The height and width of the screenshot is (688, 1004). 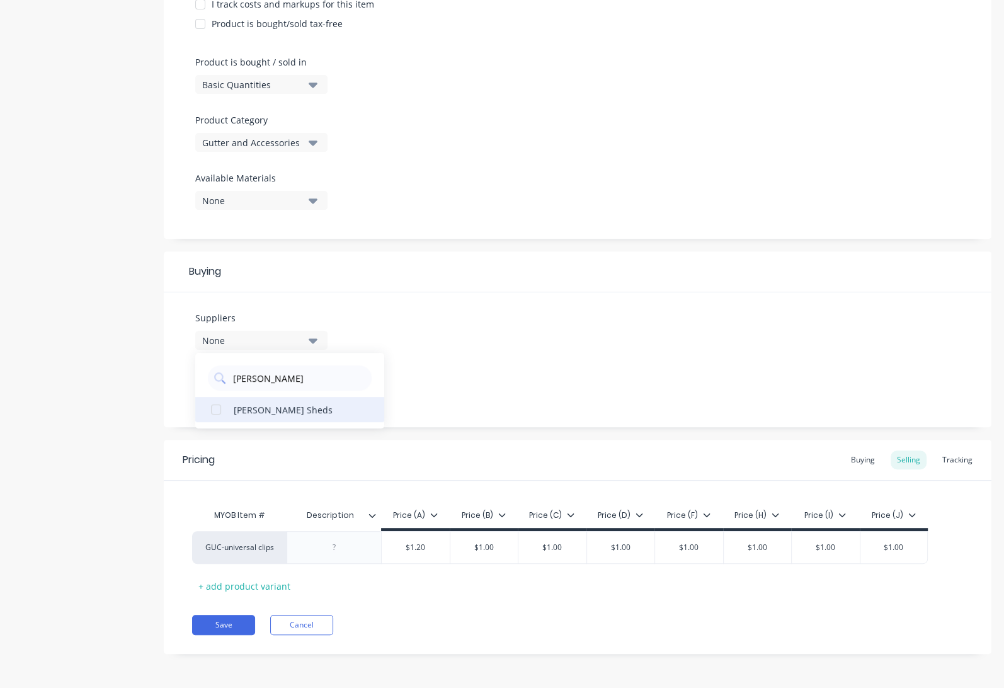 I want to click on div: Price (A), so click(x=415, y=515).